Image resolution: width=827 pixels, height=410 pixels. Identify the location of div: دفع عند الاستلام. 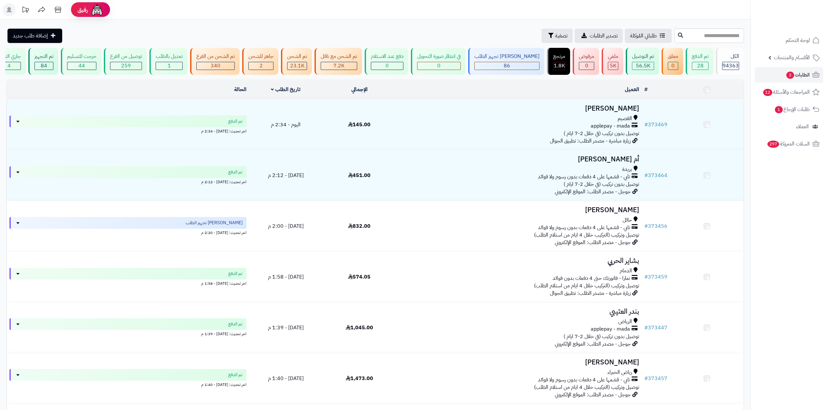
(387, 56).